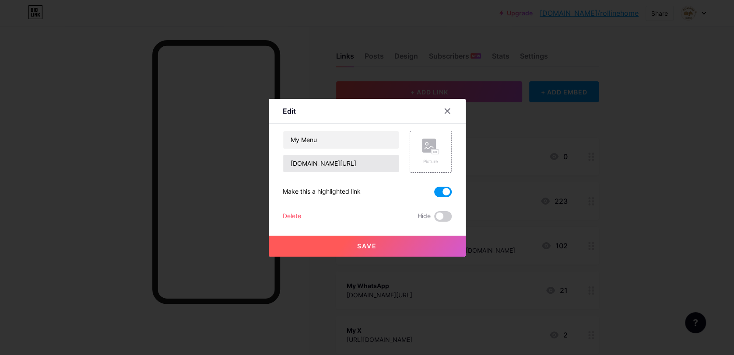 Image resolution: width=734 pixels, height=355 pixels. Describe the element at coordinates (292, 217) in the screenshot. I see `div: Delete` at that location.